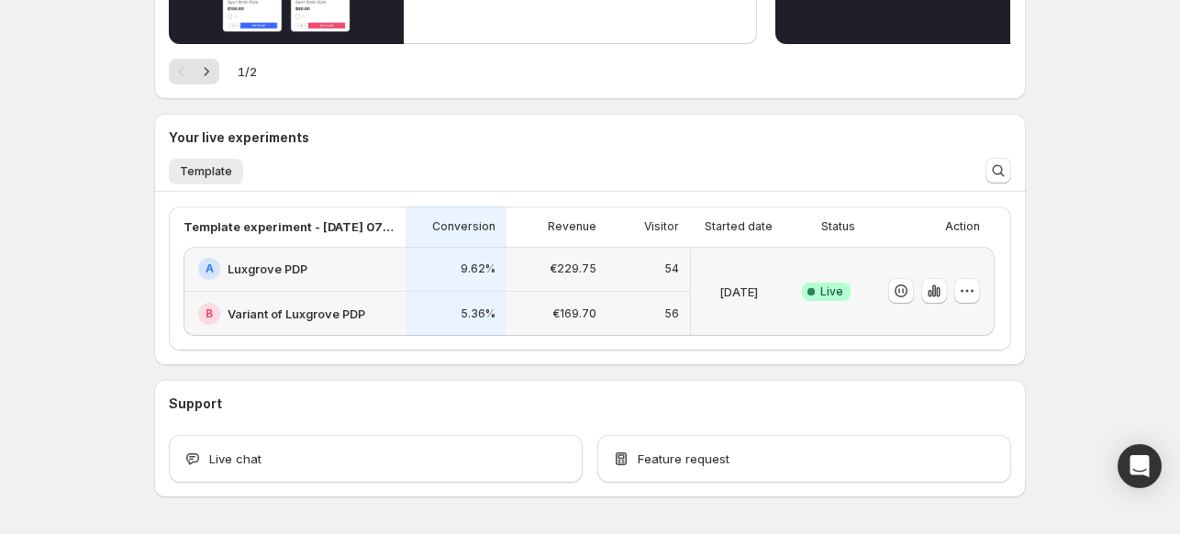 Image resolution: width=1180 pixels, height=534 pixels. What do you see at coordinates (672, 269) in the screenshot?
I see `p: 54` at bounding box center [672, 269].